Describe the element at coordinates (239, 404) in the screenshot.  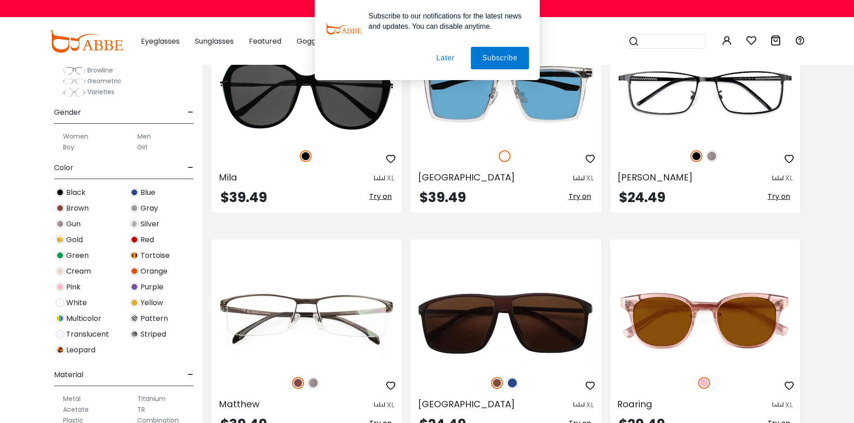
I see `span: Matthew` at that location.